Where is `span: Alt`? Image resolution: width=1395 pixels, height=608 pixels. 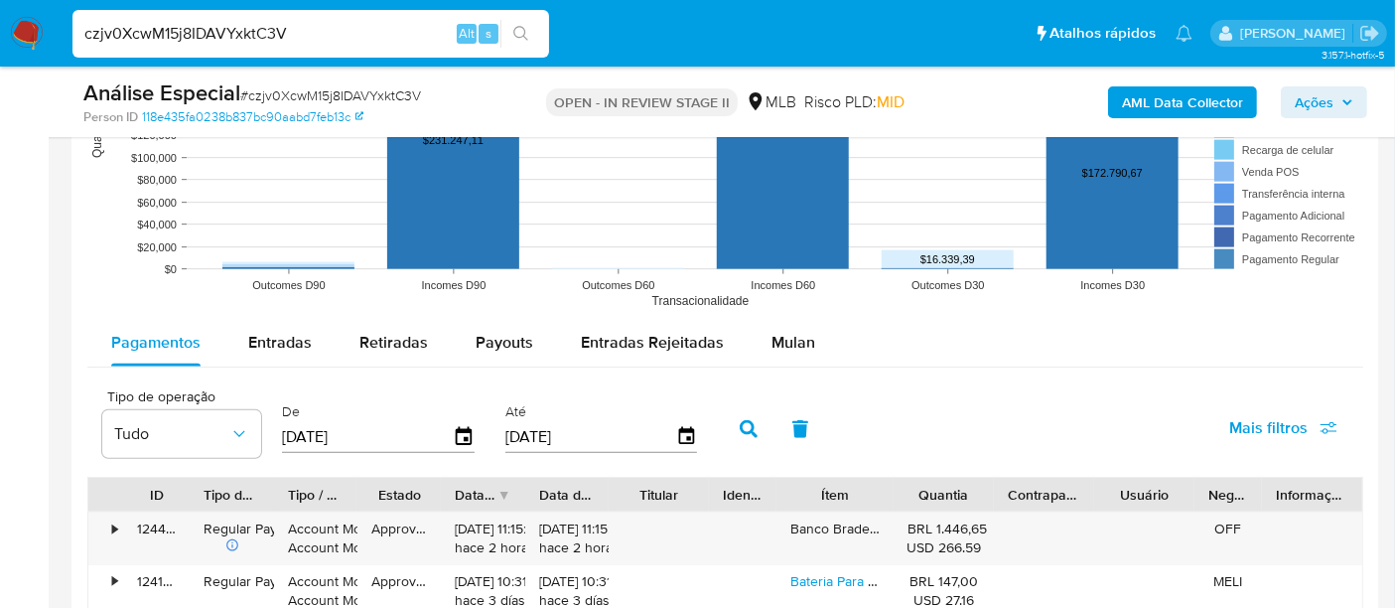 span: Alt is located at coordinates (467, 33).